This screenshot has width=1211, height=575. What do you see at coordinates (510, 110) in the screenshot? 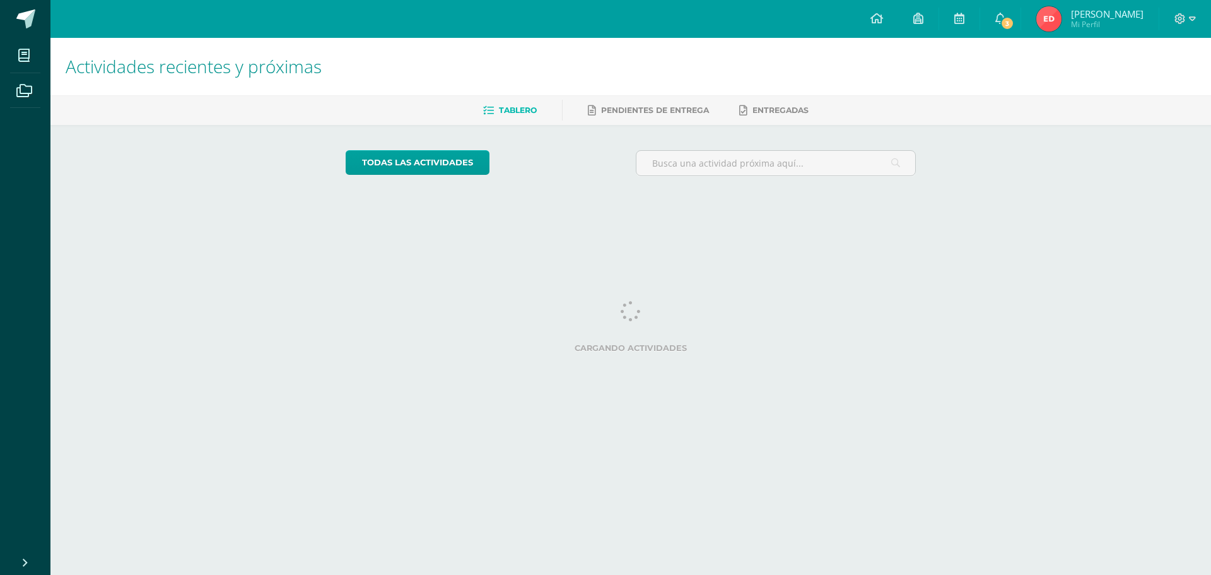
I see `a: Tablero` at bounding box center [510, 110].